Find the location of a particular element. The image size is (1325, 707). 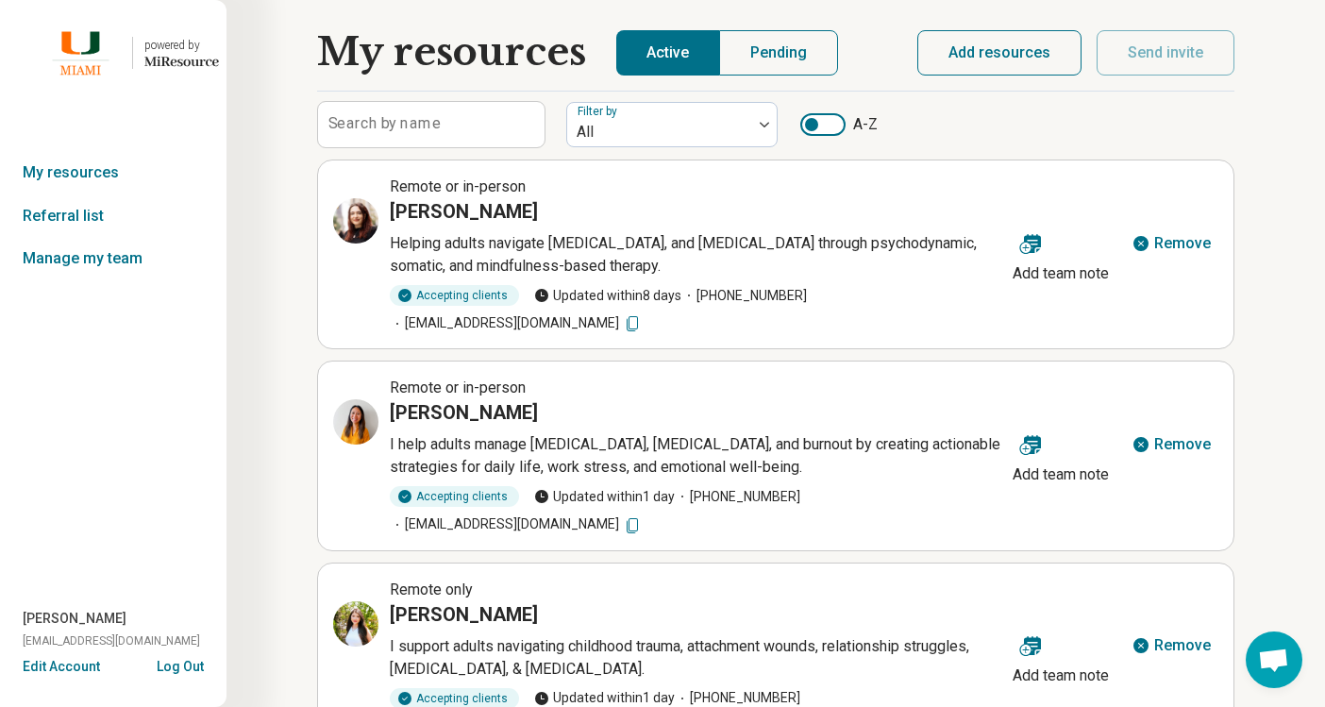

span: Updated within 1 day is located at coordinates (604, 496).